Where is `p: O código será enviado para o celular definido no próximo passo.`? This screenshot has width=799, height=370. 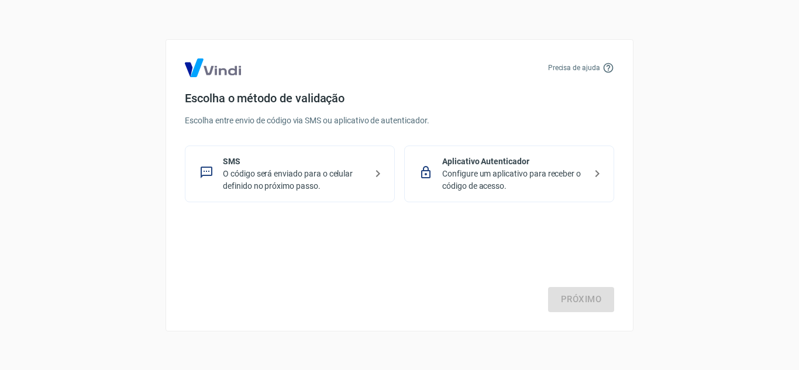 p: O código será enviado para o celular definido no próximo passo. is located at coordinates (294, 180).